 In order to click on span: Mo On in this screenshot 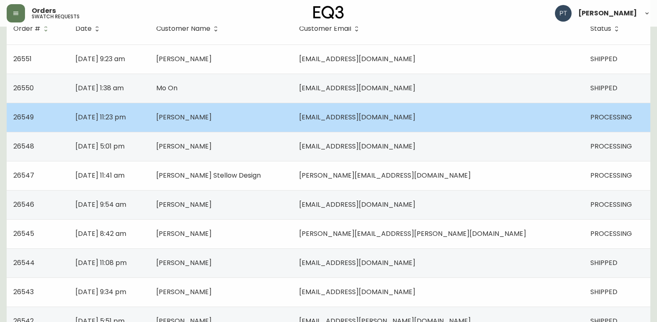, I will do `click(167, 88)`.